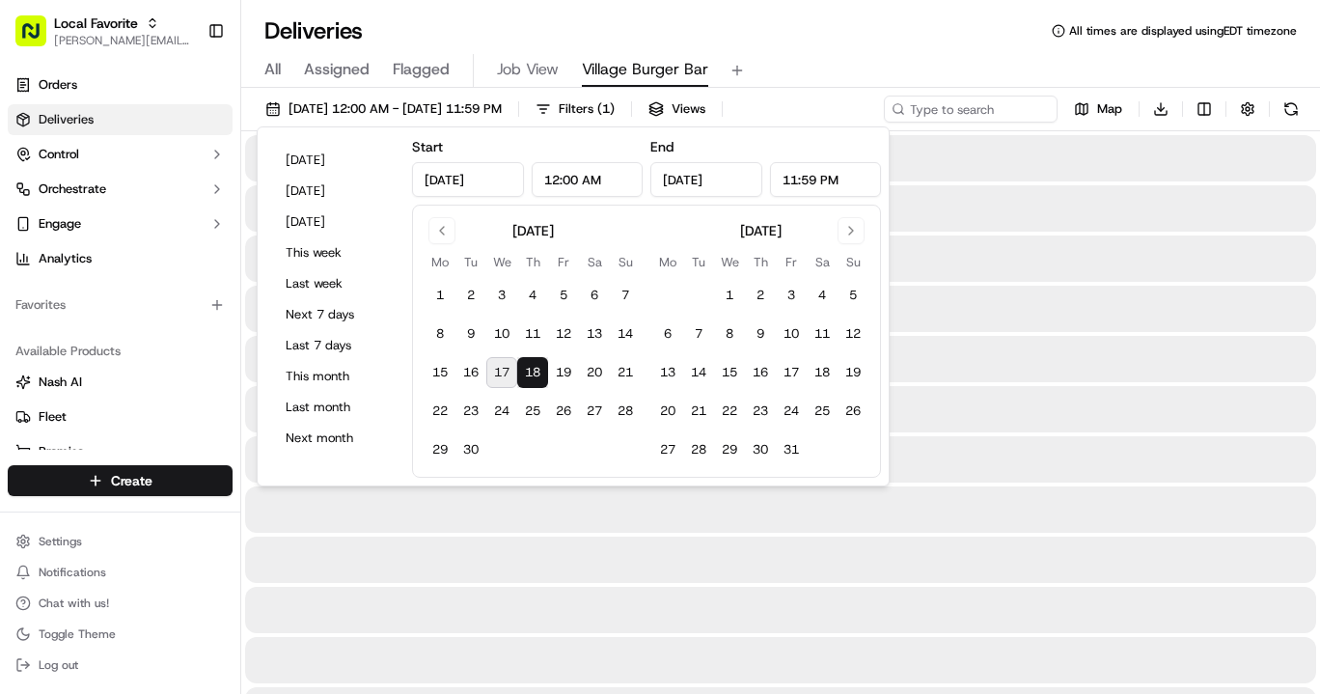 The width and height of the screenshot is (1320, 694). Describe the element at coordinates (335, 346) in the screenshot. I see `button: Last 7 days` at that location.